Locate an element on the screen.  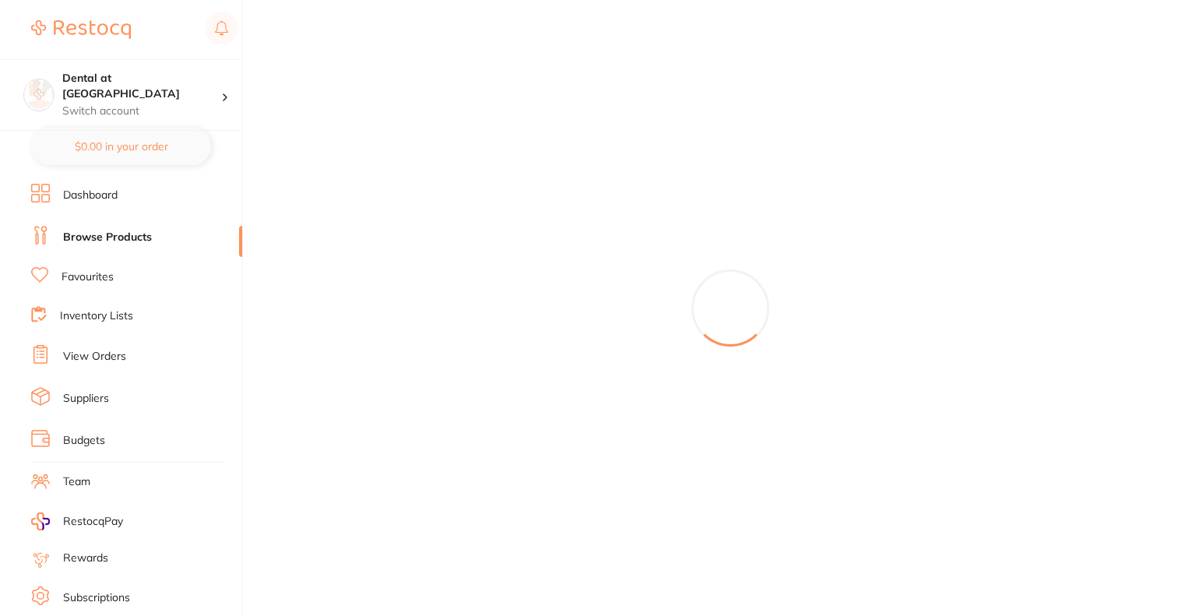
a: View Orders is located at coordinates (94, 357).